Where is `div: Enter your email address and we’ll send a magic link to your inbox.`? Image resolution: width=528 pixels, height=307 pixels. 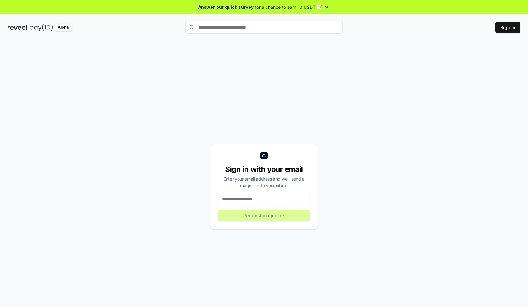 div: Enter your email address and we’ll send a magic link to your inbox. is located at coordinates (264, 182).